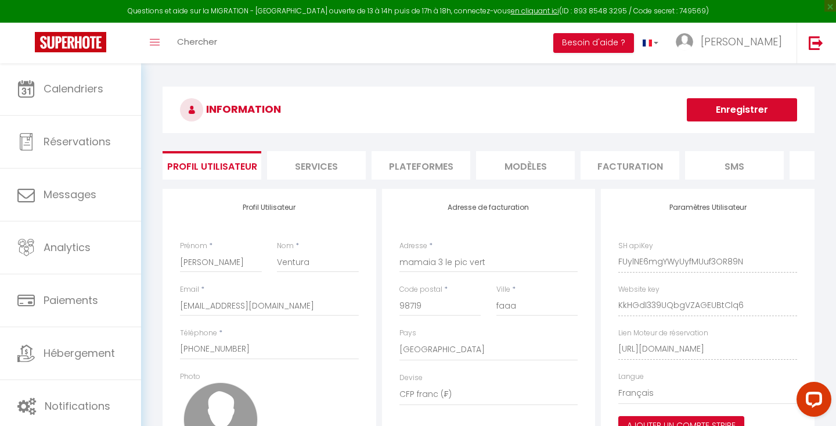  Describe the element at coordinates (663, 333) in the screenshot. I see `label: Lien Moteur de réservation` at that location.